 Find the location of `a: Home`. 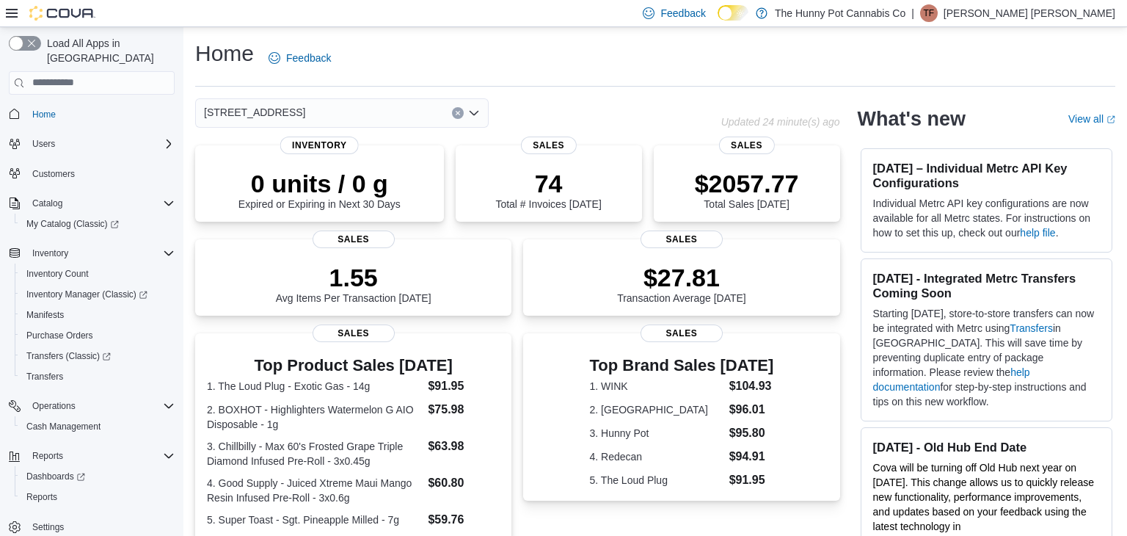

a: Home is located at coordinates (44, 114).